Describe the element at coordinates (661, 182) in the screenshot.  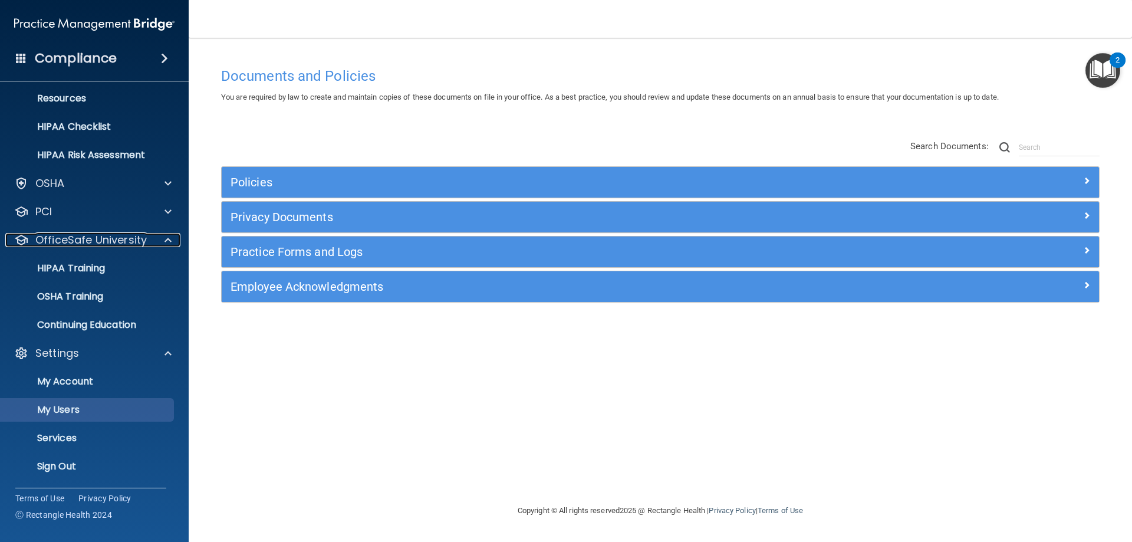
I see `a: Policies` at that location.